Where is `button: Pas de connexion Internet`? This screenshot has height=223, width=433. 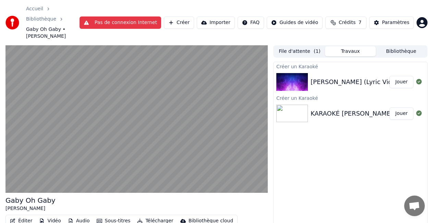 button: Pas de connexion Internet is located at coordinates (120, 23).